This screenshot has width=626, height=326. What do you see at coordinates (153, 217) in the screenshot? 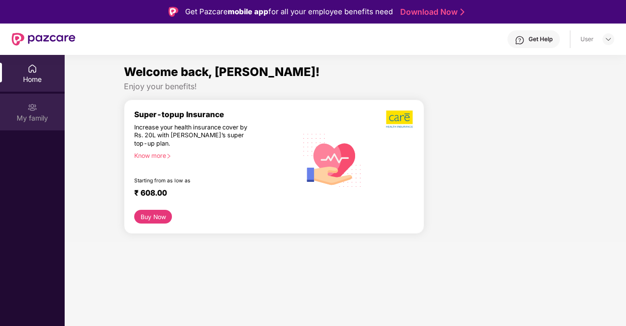
I see `button: Buy Now` at bounding box center [153, 217].